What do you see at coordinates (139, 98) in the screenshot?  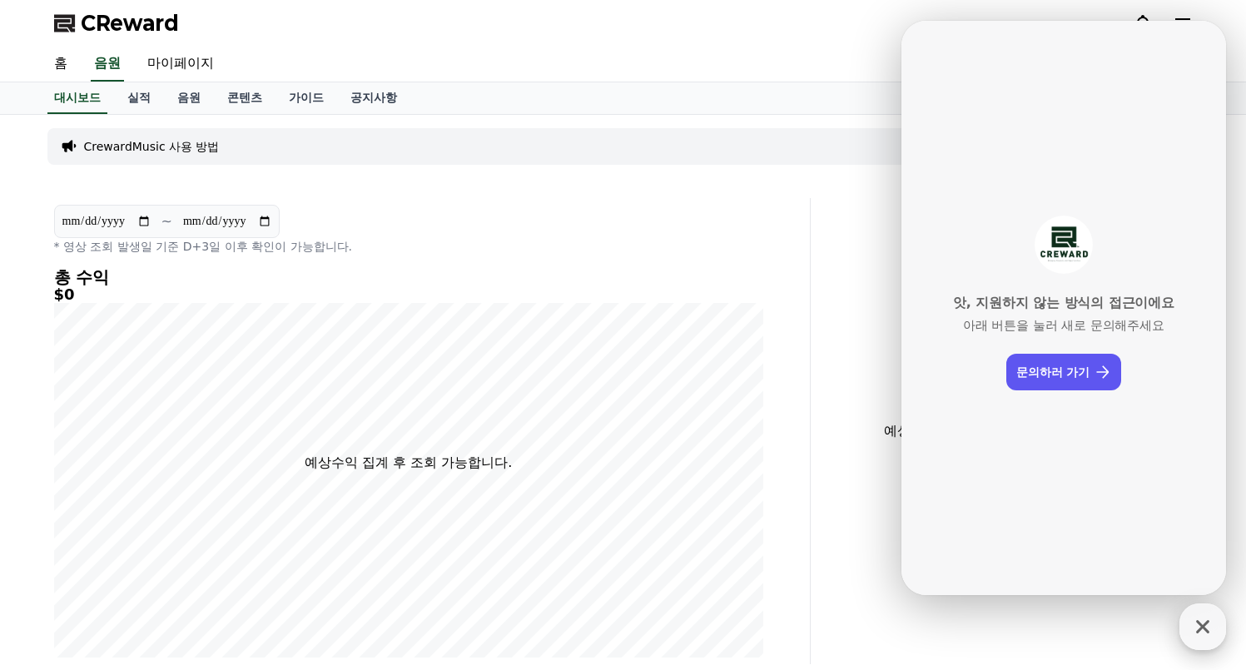 I see `a: 실적` at bounding box center [139, 98].